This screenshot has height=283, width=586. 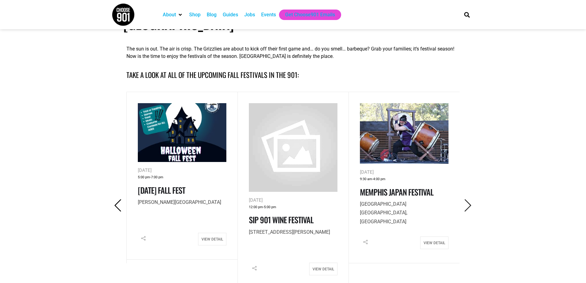 I want to click on div: Get Choose901 Emails, so click(x=310, y=15).